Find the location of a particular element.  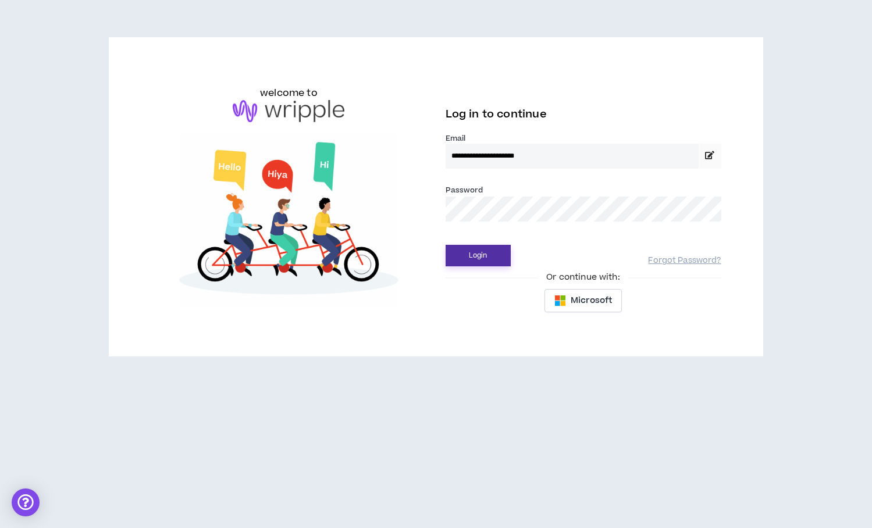

label: Email is located at coordinates (584, 139).